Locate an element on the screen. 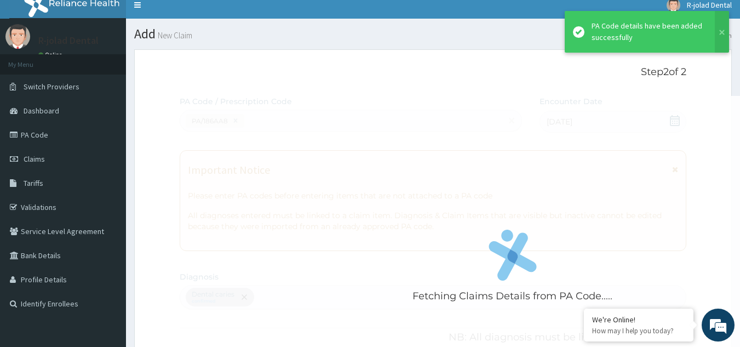  p: R-jolad Dental is located at coordinates (68, 41).